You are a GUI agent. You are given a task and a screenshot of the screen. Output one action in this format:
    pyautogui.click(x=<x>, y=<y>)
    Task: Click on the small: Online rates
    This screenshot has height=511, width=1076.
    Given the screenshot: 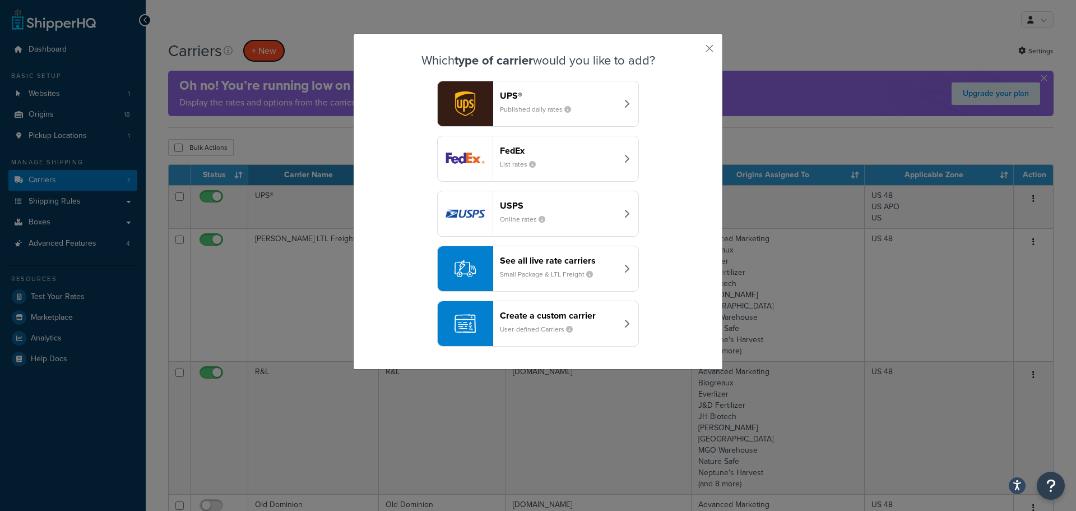 What is the action you would take?
    pyautogui.click(x=527, y=219)
    